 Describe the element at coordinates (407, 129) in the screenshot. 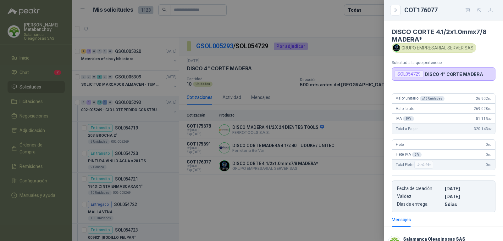

I see `span: Total a Pagar` at that location.